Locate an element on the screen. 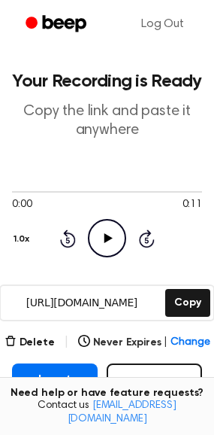  button: Insert into Doc is located at coordinates (55, 387).